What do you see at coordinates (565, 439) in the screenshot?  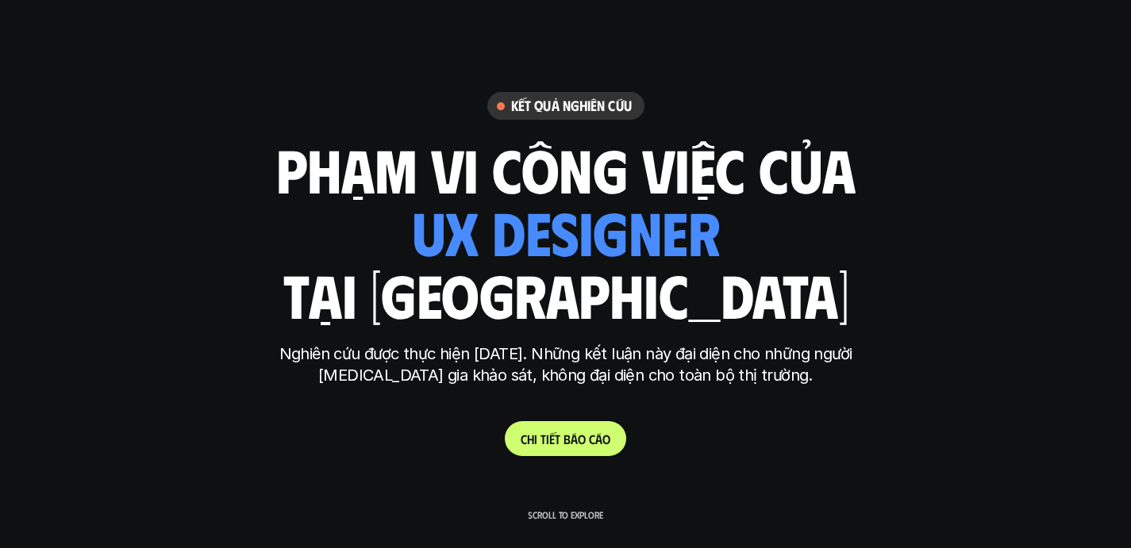 I see `a: Chitiếtbáocáo` at bounding box center [565, 439].